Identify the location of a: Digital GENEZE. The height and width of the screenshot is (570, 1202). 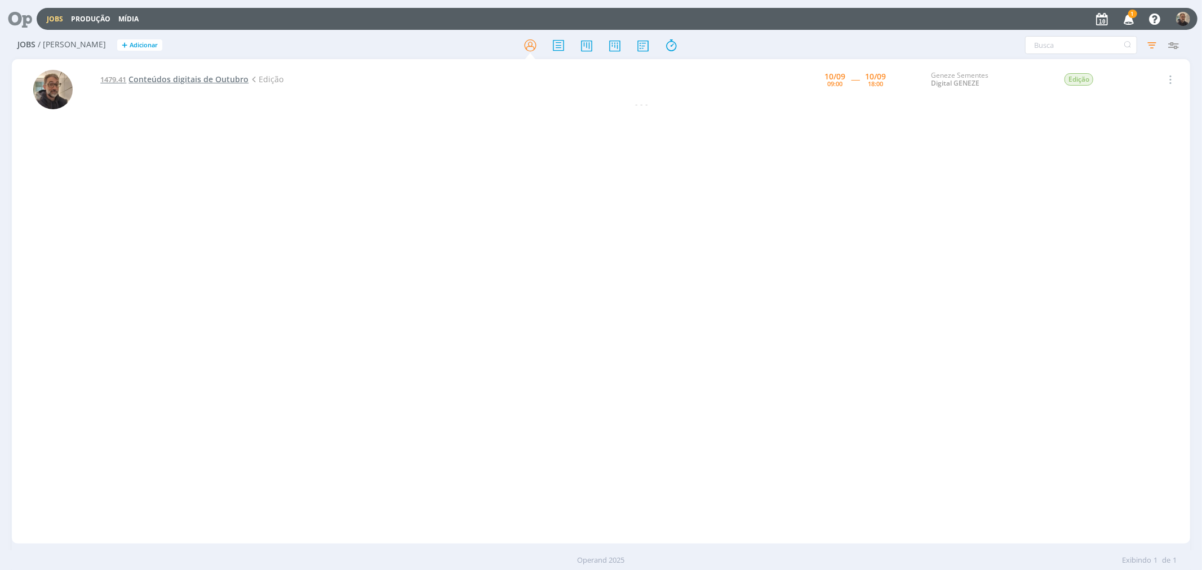
(955, 83).